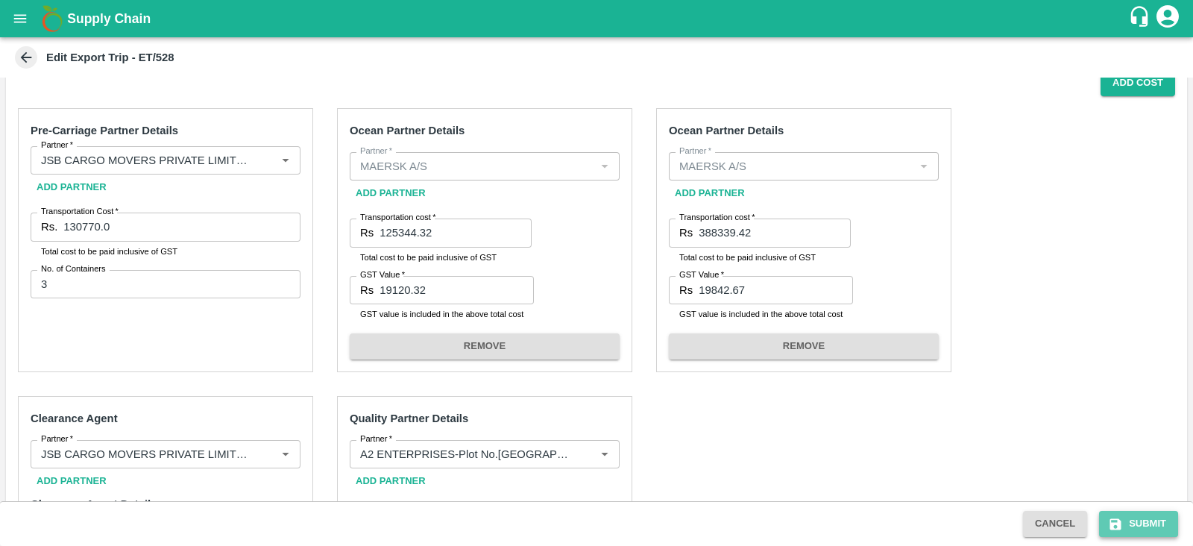 The width and height of the screenshot is (1193, 546). What do you see at coordinates (110, 57) in the screenshot?
I see `b: Edit Export Trip - ET/528` at bounding box center [110, 57].